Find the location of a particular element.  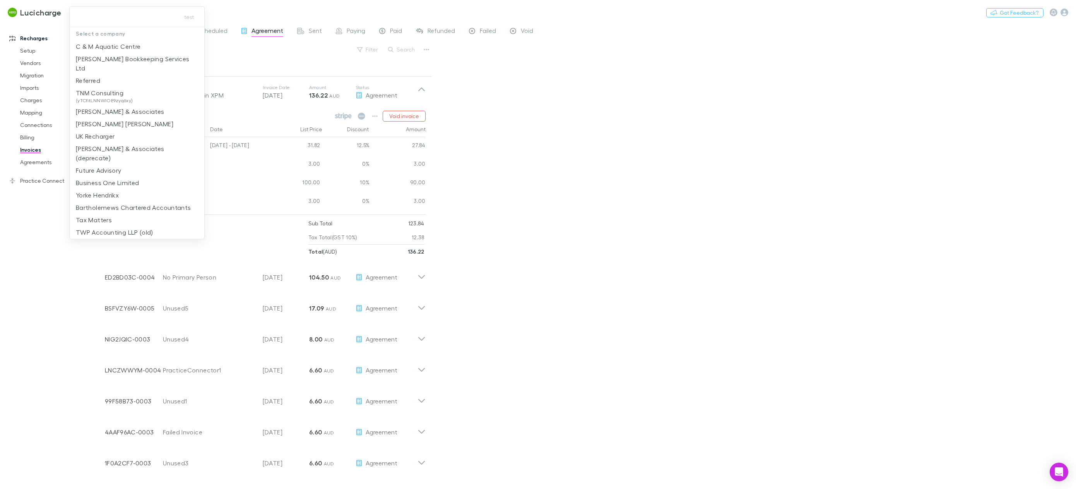

p: Tax Matters is located at coordinates (94, 220).